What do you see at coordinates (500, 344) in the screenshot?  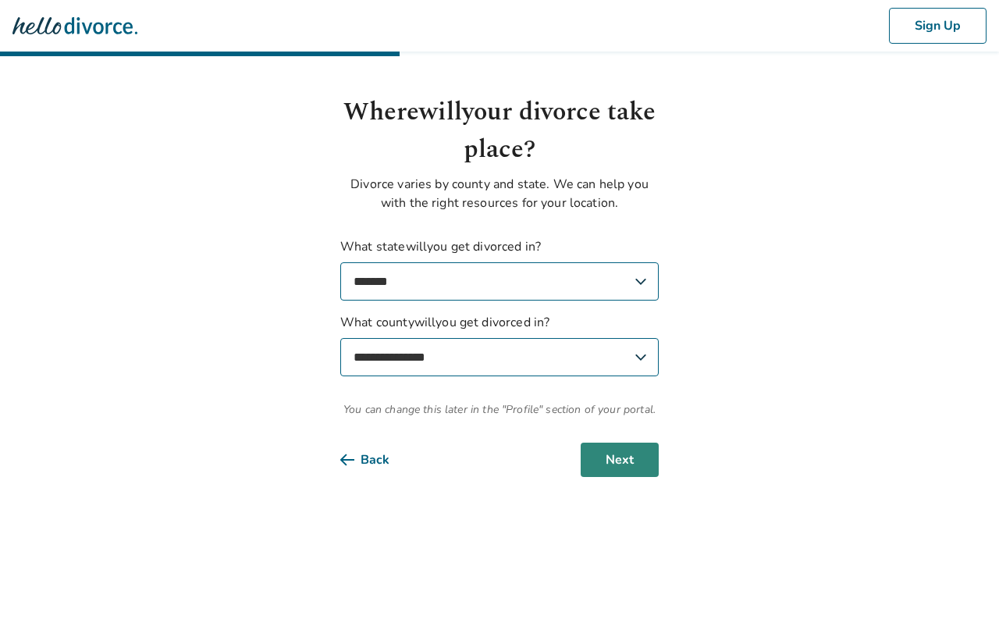 I see `label: What county will you get divorced in?` at bounding box center [500, 344].